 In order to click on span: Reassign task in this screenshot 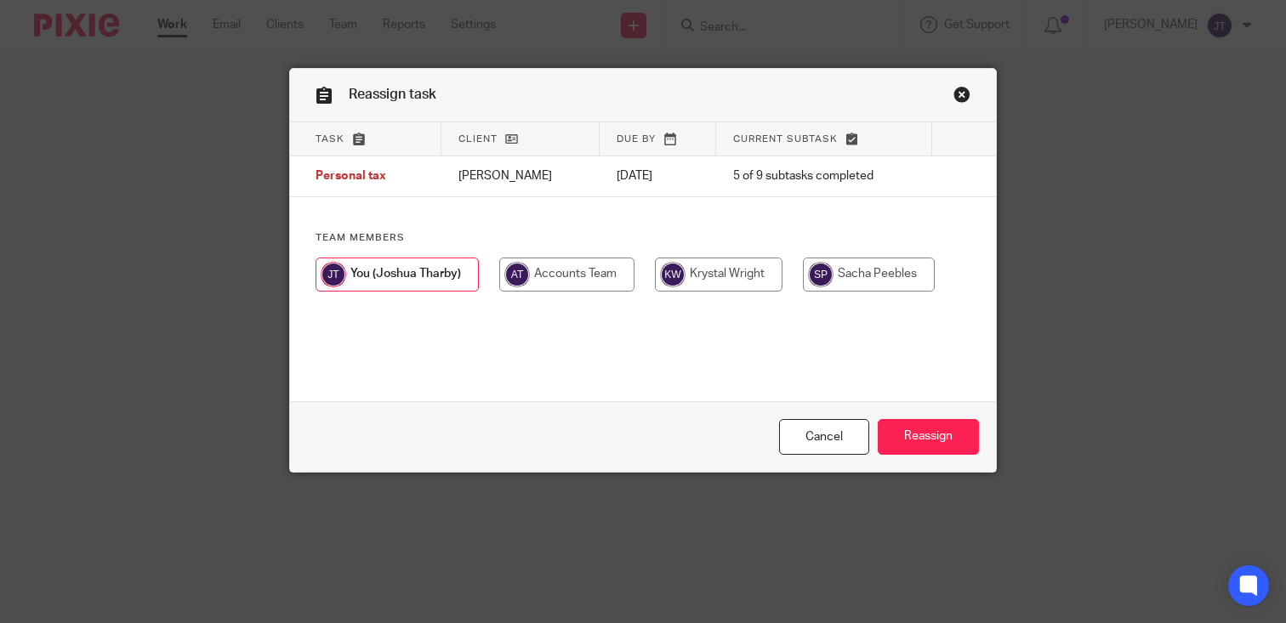, I will do `click(392, 94)`.